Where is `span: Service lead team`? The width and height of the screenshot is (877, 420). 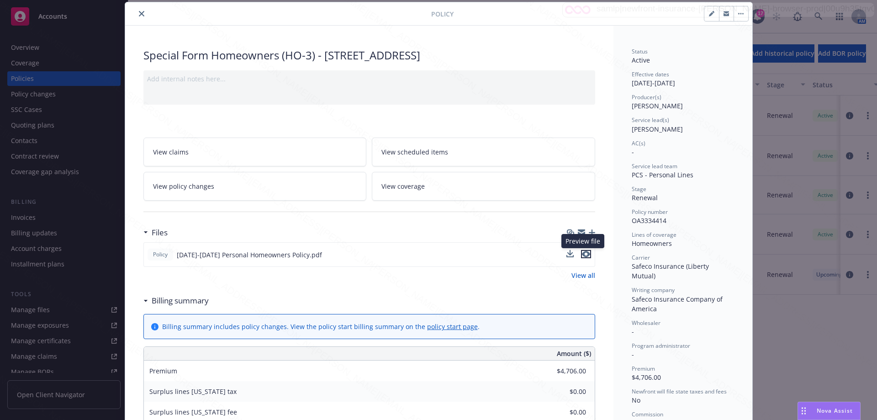 span: Service lead team is located at coordinates (654, 166).